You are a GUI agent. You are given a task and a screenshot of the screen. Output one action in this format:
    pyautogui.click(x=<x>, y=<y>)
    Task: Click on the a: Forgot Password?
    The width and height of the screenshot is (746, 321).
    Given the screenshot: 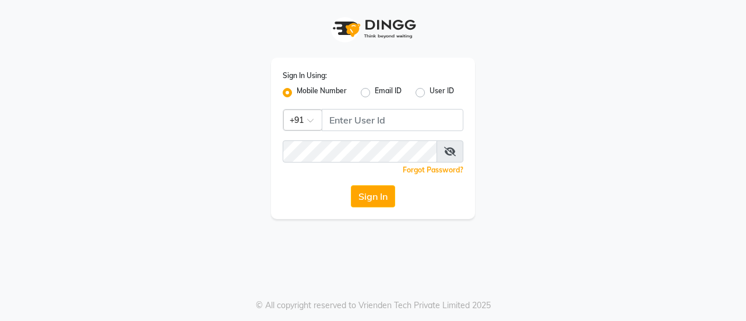 What is the action you would take?
    pyautogui.click(x=433, y=170)
    